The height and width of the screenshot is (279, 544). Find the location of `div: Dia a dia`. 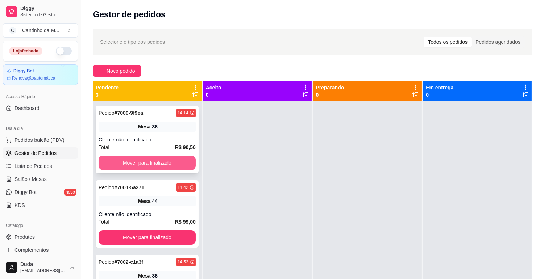

div: Dia a dia is located at coordinates (40, 129).